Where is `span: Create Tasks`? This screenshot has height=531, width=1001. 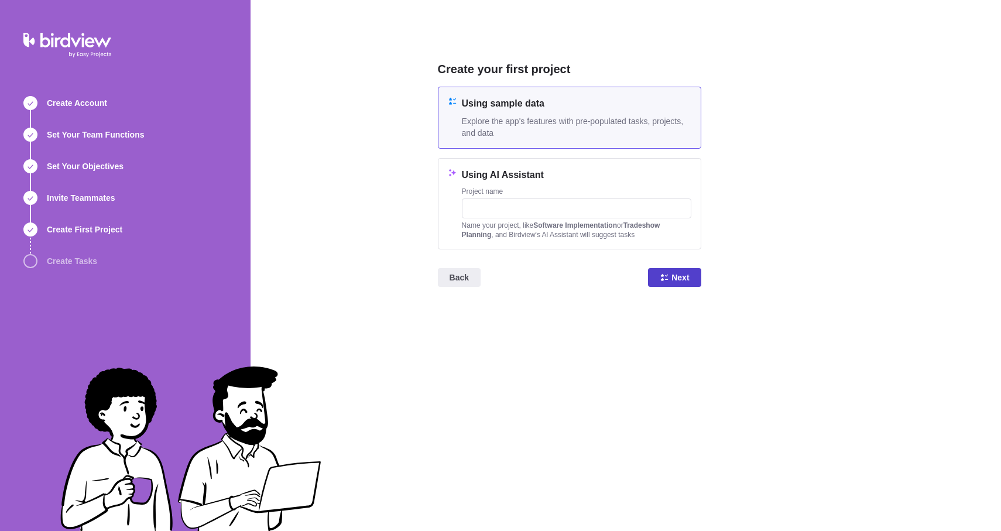 span: Create Tasks is located at coordinates (72, 261).